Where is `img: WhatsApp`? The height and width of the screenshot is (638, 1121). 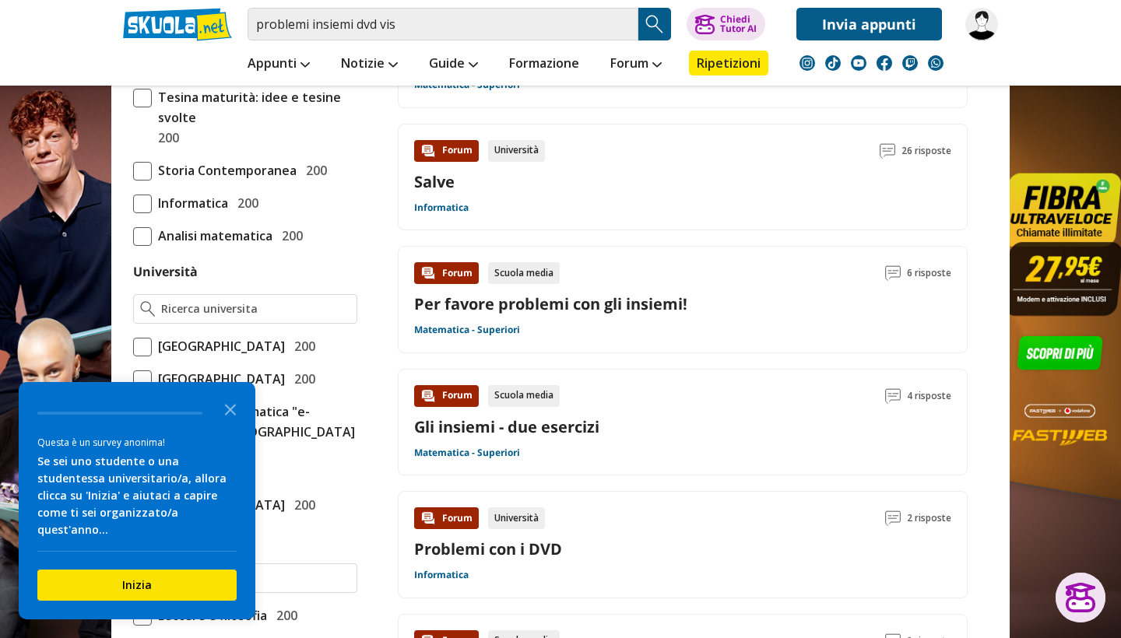 img: WhatsApp is located at coordinates (935, 63).